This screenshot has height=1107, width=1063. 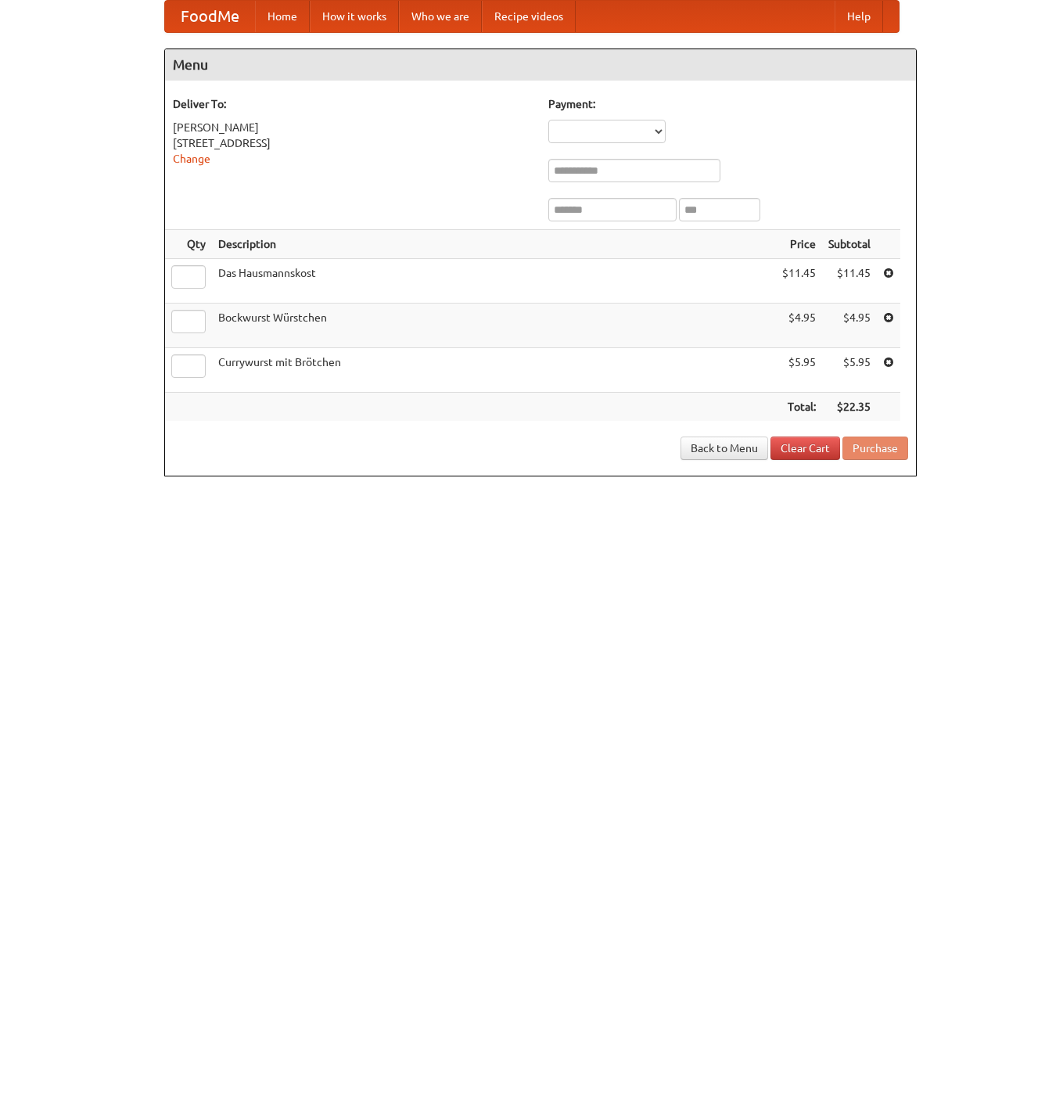 What do you see at coordinates (494, 326) in the screenshot?
I see `td: Bockwurst Würstchen` at bounding box center [494, 326].